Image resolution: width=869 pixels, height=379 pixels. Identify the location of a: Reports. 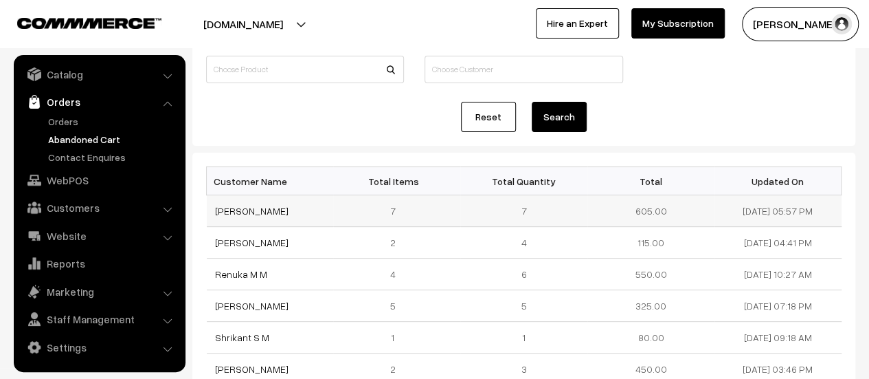
(99, 263).